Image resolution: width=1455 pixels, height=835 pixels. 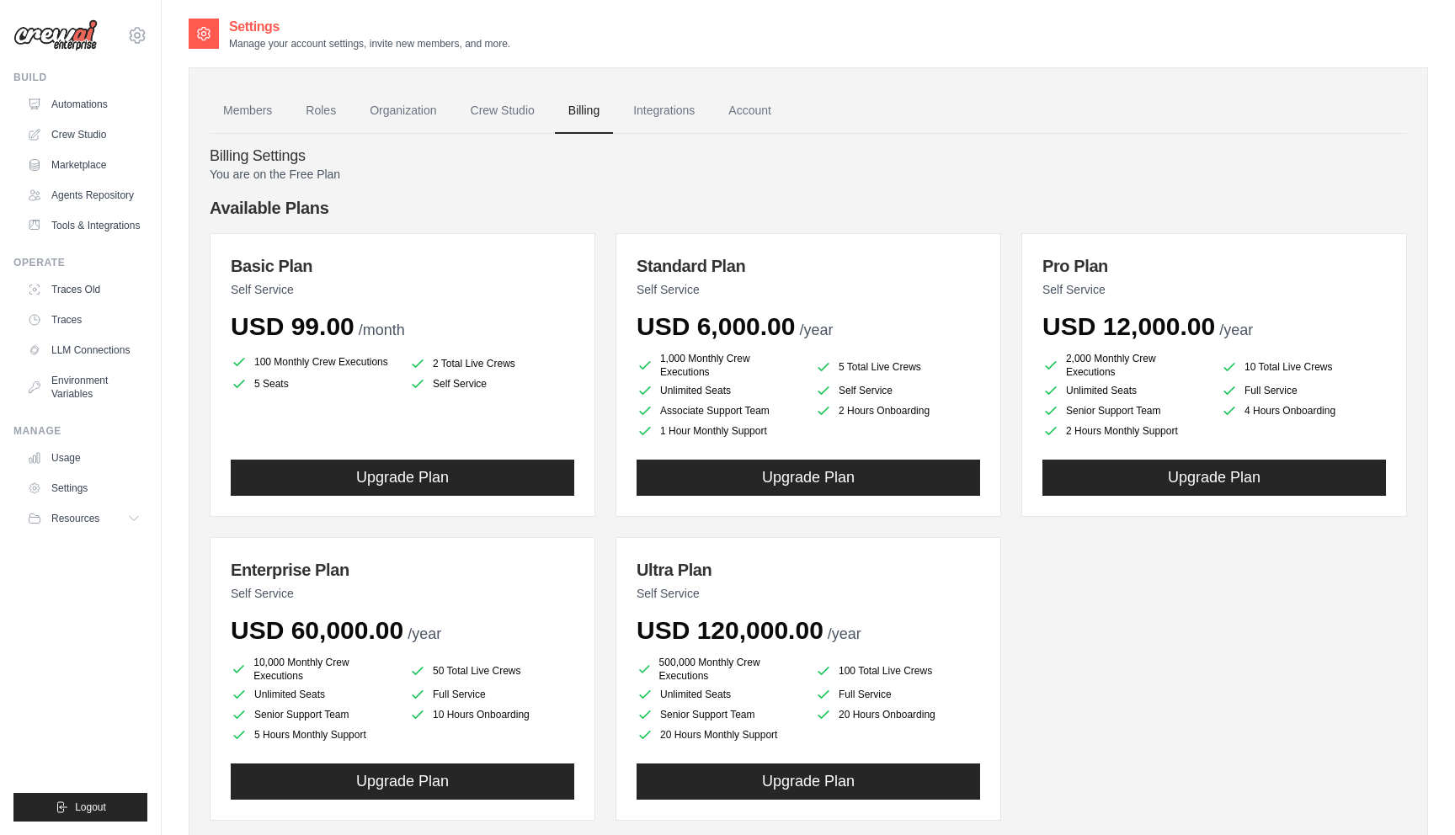 What do you see at coordinates (83, 104) in the screenshot?
I see `a: Automations` at bounding box center [83, 104].